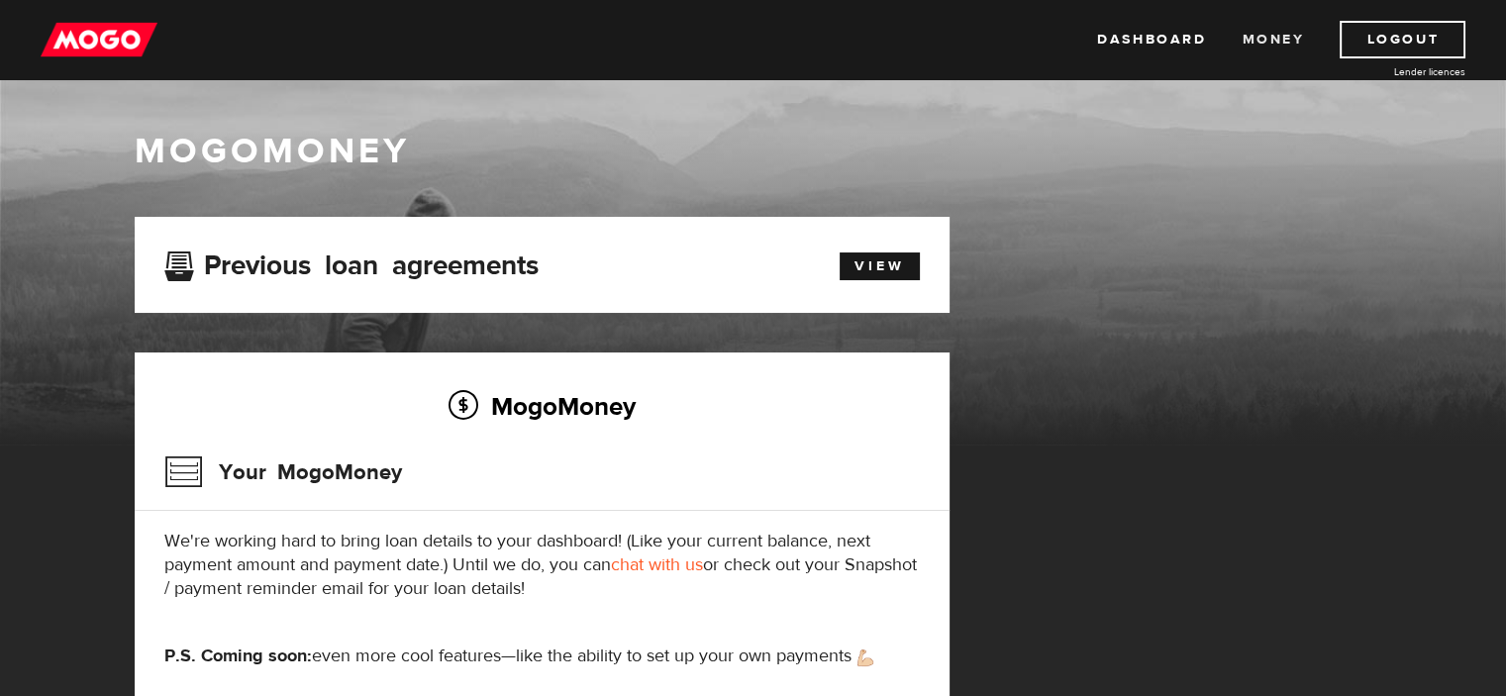  Describe the element at coordinates (879, 266) in the screenshot. I see `a: View` at that location.